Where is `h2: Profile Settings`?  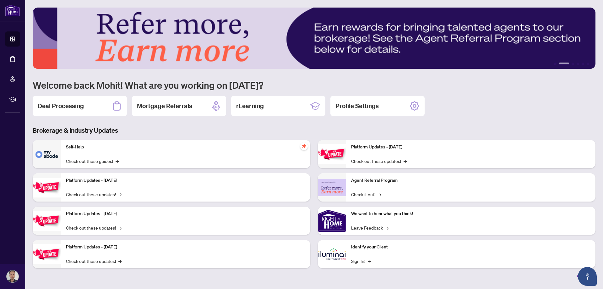 h2: Profile Settings is located at coordinates (357, 106).